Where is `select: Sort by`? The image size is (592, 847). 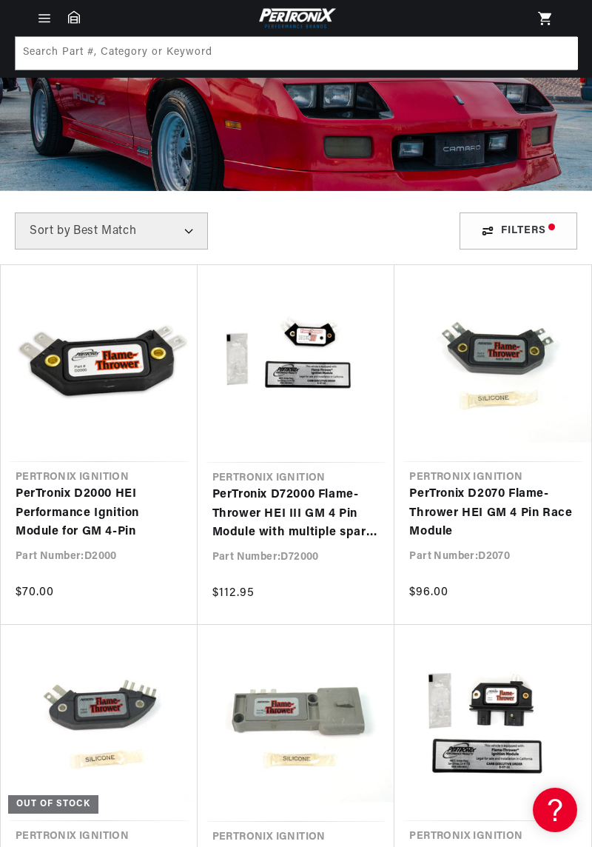
select: Sort by is located at coordinates (111, 231).